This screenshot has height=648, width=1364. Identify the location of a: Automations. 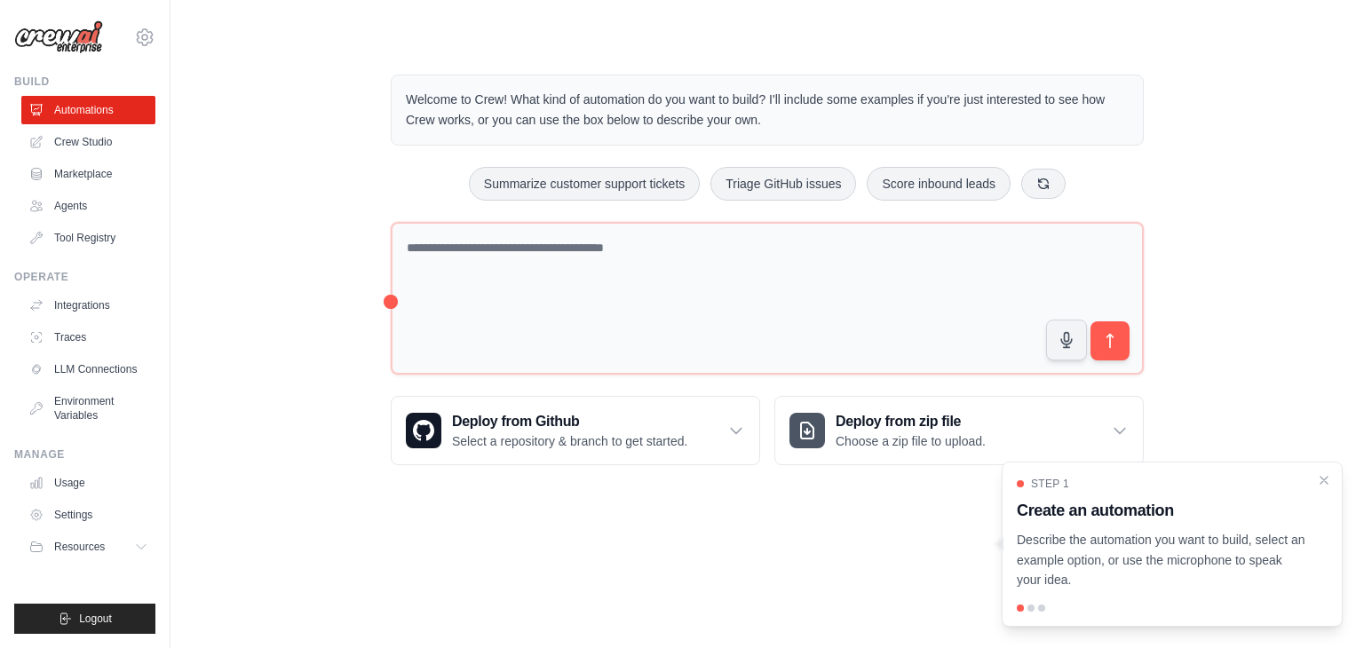
(88, 110).